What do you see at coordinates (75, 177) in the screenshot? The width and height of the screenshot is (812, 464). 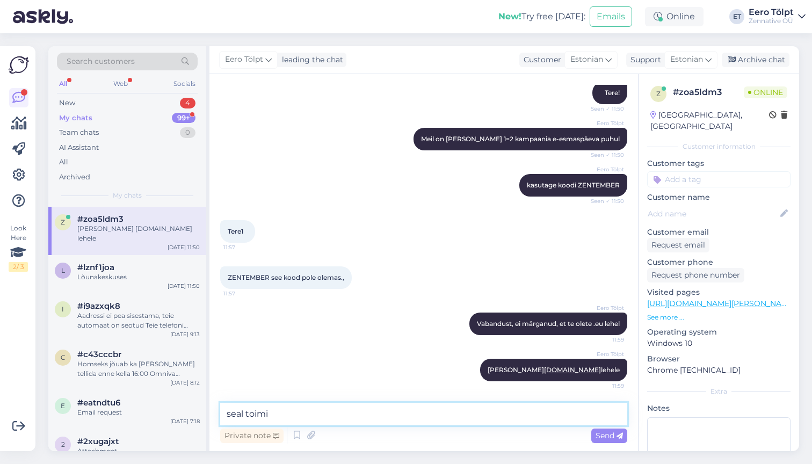 I see `div: Archived` at bounding box center [75, 177].